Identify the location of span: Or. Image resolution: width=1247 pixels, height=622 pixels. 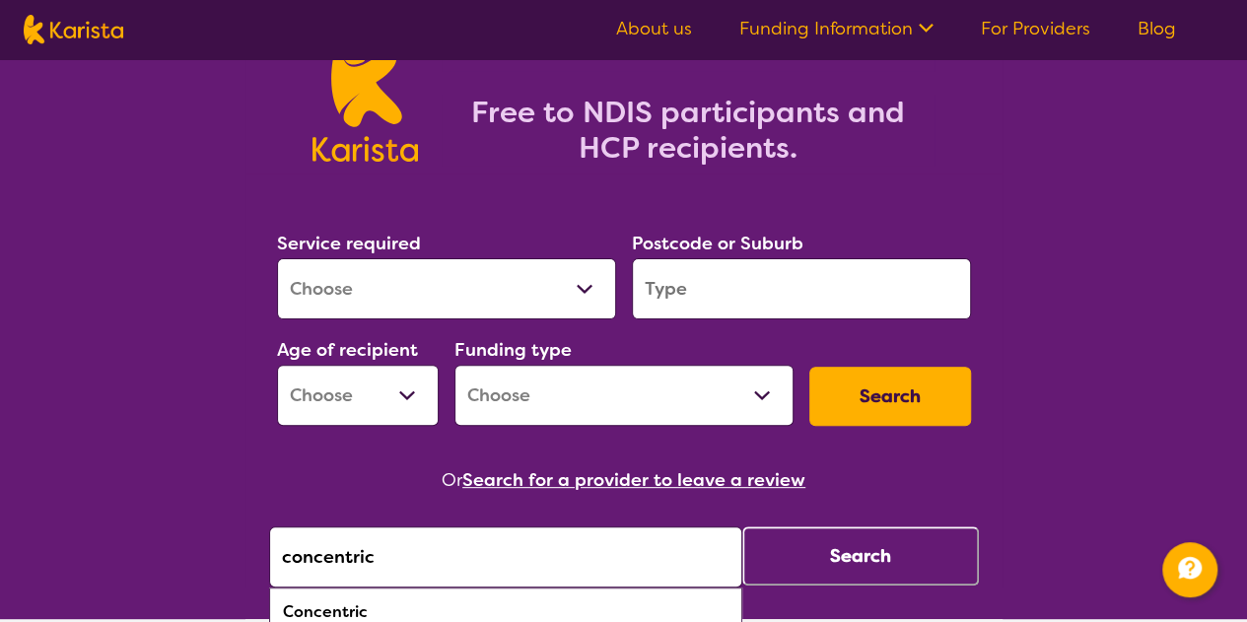
(451, 480).